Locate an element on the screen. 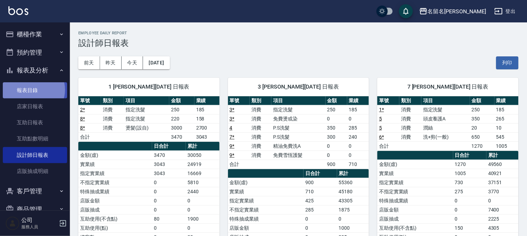 Image resolution: width=527 pixels, height=236 pixels. td: 285 is located at coordinates (320, 209).